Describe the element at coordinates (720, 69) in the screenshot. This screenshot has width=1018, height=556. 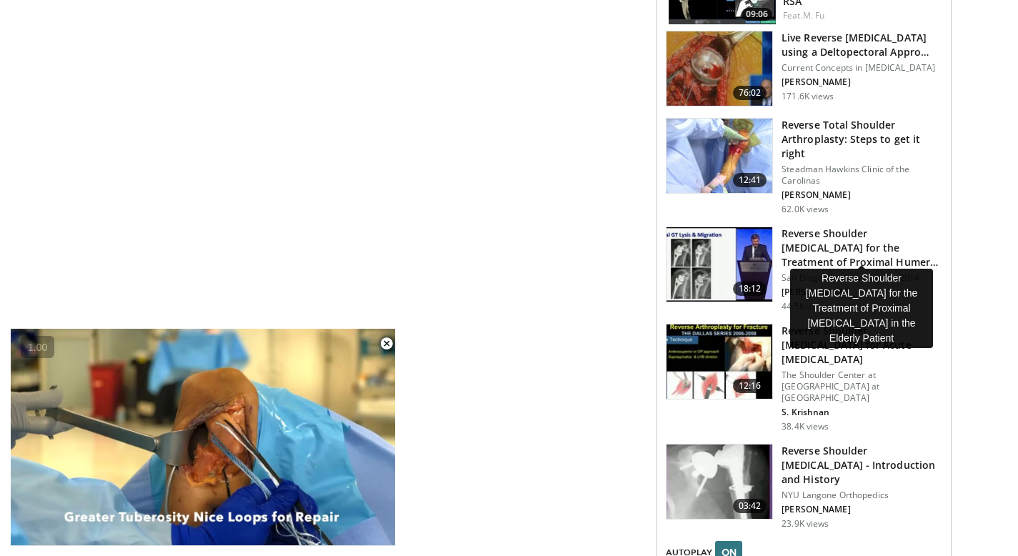
I see `img: 684033_3.png.150x105_q85_crop-smart_upscale.jpg` at that location.